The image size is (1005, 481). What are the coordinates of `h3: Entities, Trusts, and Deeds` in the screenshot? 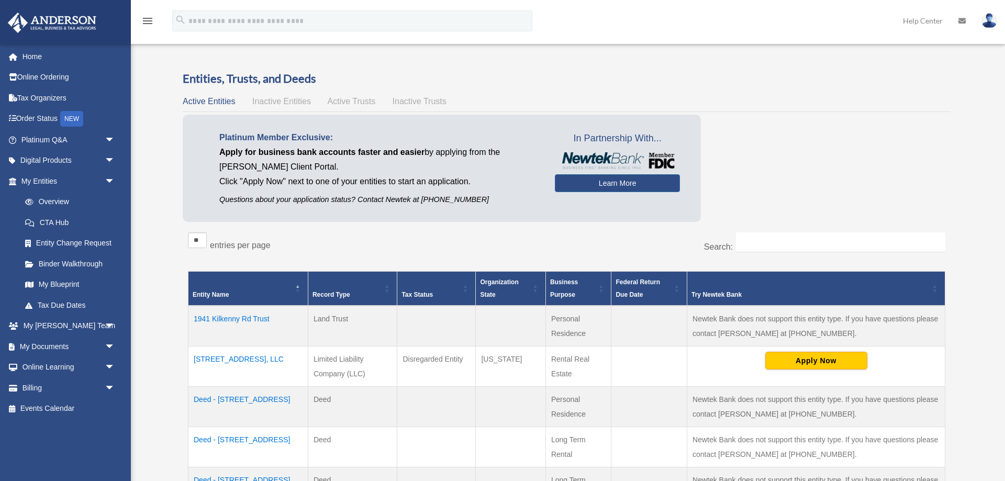 It's located at (567, 79).